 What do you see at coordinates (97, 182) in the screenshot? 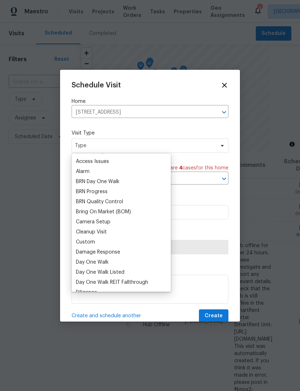
I see `div: BRN Day One Walk` at bounding box center [97, 182].